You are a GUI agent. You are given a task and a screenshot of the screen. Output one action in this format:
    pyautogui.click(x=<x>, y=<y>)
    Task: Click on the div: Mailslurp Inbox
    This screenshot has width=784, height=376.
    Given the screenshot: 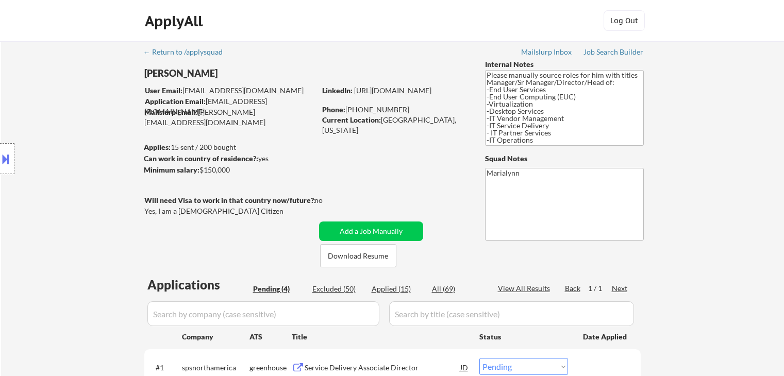 What is the action you would take?
    pyautogui.click(x=547, y=52)
    